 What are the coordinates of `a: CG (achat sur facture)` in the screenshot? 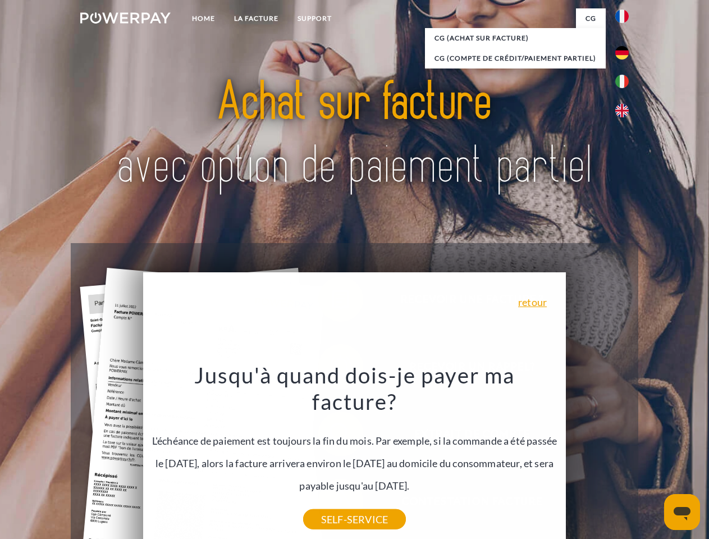 It's located at (515, 38).